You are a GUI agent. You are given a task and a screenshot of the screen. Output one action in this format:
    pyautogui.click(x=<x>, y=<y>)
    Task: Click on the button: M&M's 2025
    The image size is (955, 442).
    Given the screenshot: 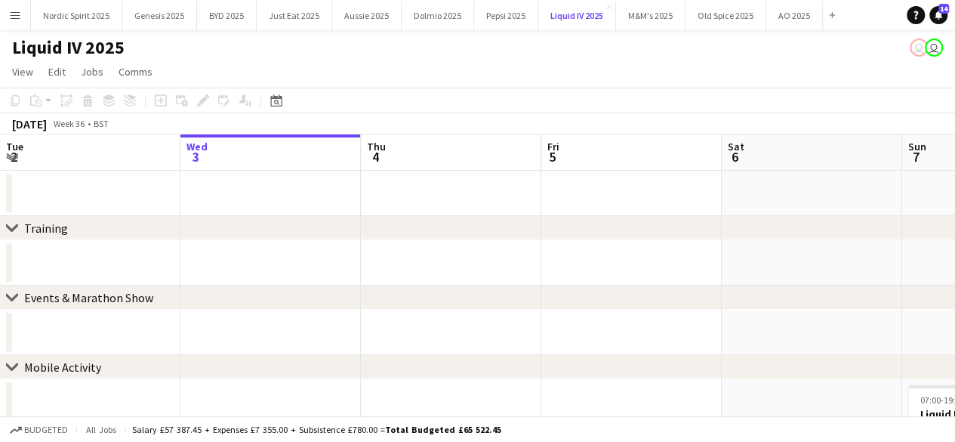 What is the action you would take?
    pyautogui.click(x=651, y=15)
    